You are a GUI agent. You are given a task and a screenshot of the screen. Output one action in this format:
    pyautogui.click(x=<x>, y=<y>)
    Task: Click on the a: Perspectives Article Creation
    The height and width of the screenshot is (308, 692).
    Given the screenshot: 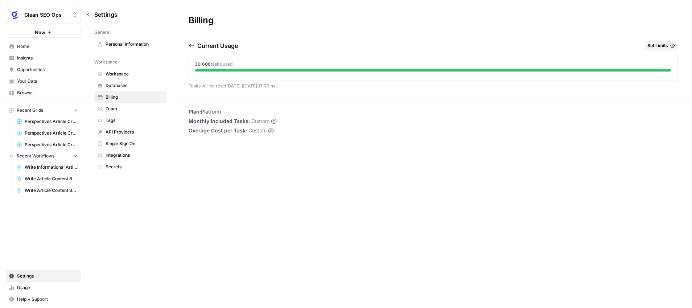 What is the action you would take?
    pyautogui.click(x=47, y=122)
    